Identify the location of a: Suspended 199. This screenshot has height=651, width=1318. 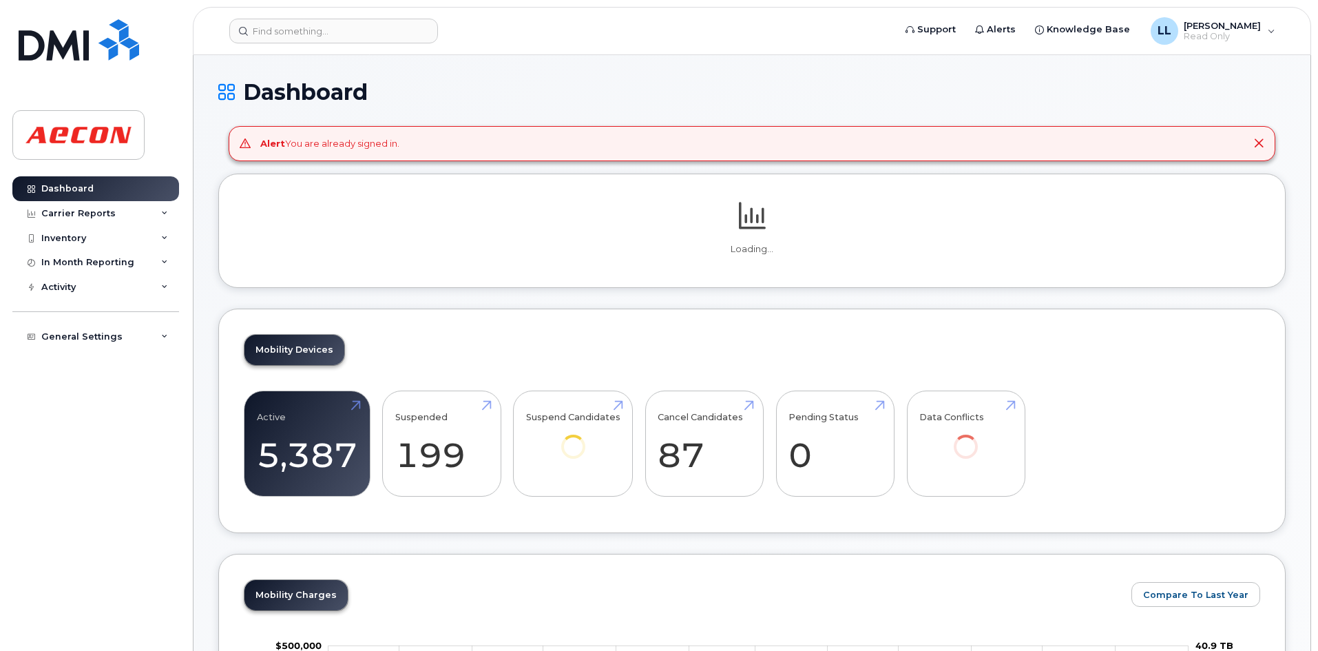
(441, 444).